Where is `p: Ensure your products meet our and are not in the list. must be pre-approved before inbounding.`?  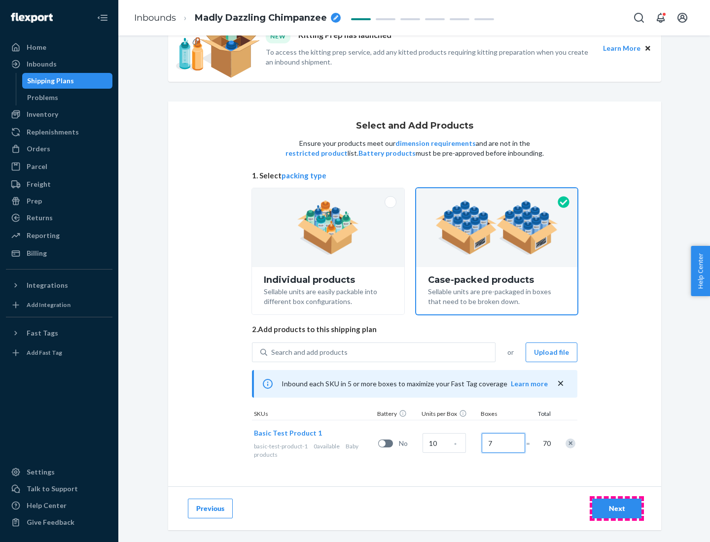 p: Ensure your products meet our and are not in the list. must be pre-approved before inbounding. is located at coordinates (415, 148).